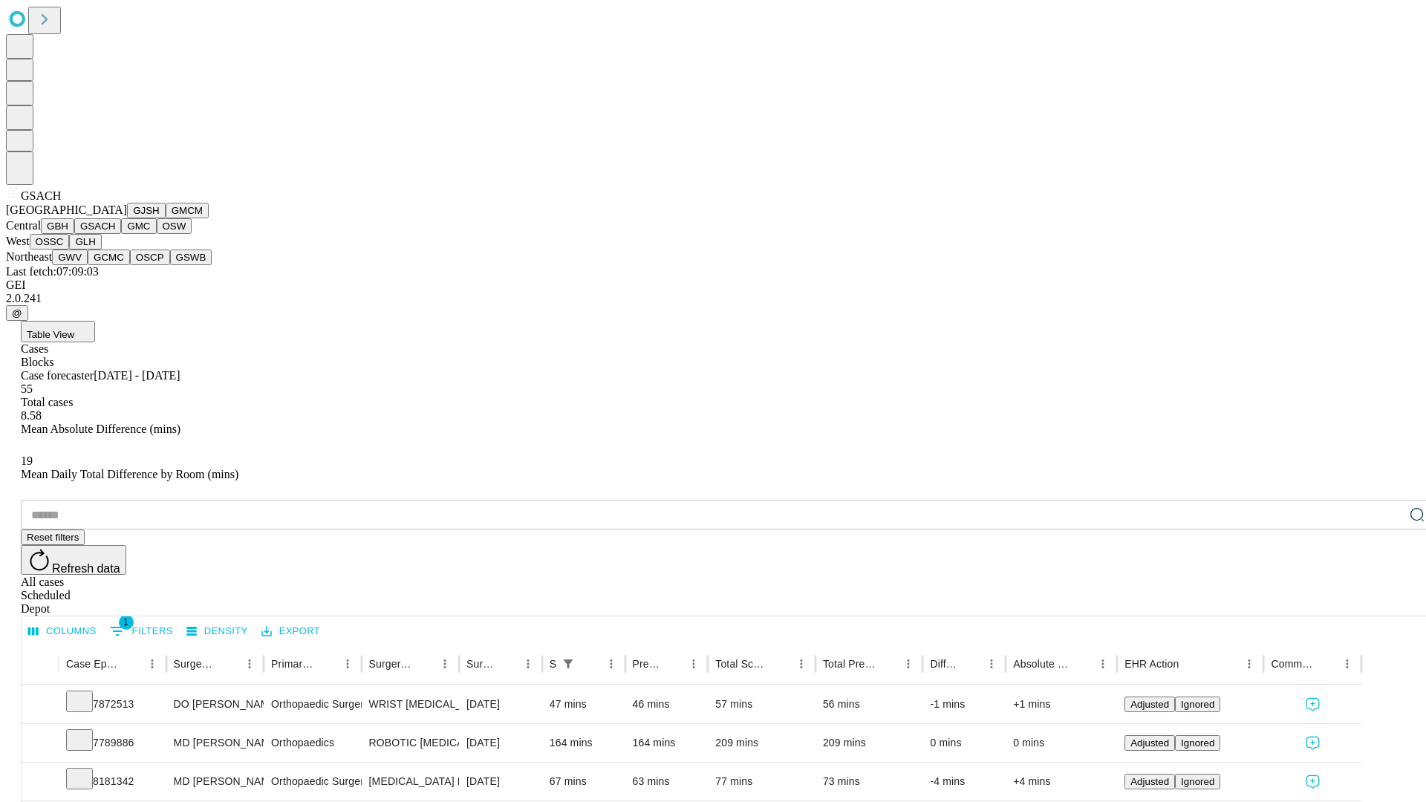 Image resolution: width=1426 pixels, height=802 pixels. What do you see at coordinates (108, 257) in the screenshot?
I see `button: GCMC` at bounding box center [108, 257].